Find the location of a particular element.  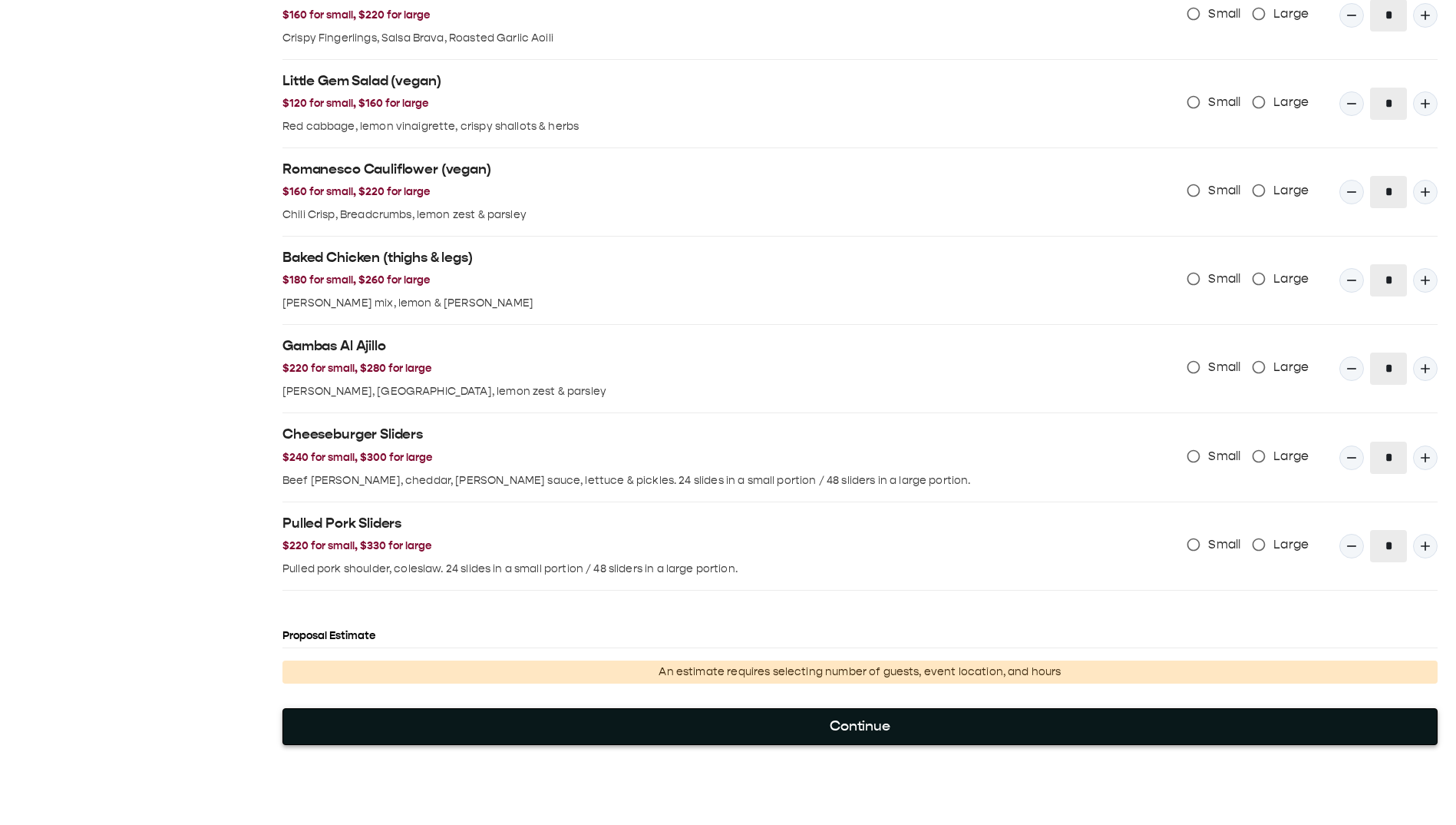

p: Red cabbage, lemon vinaigrette, crispy shallots & herbs is located at coordinates (665, 127).